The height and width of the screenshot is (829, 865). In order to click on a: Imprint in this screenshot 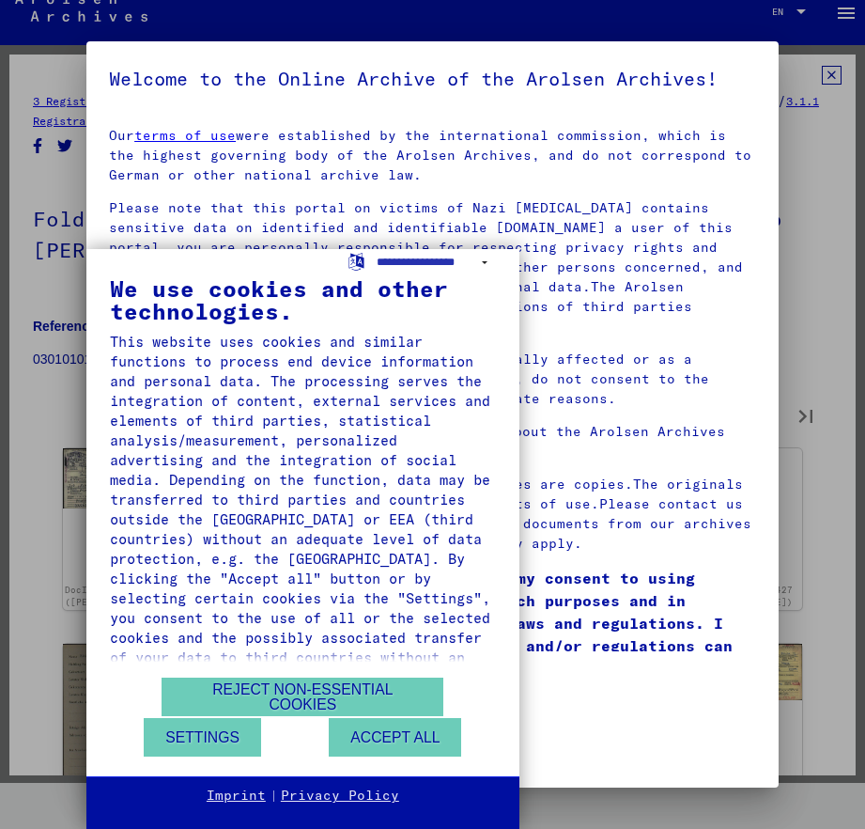, I will do `click(236, 796)`.